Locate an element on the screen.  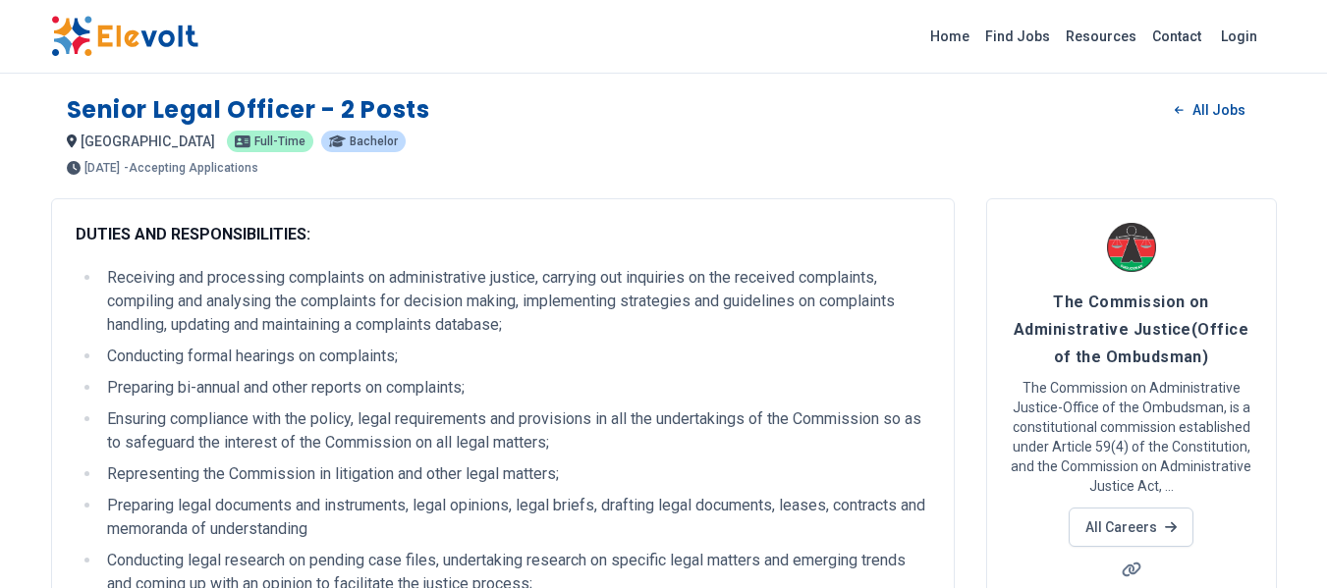
span: Bachelor is located at coordinates (373, 141).